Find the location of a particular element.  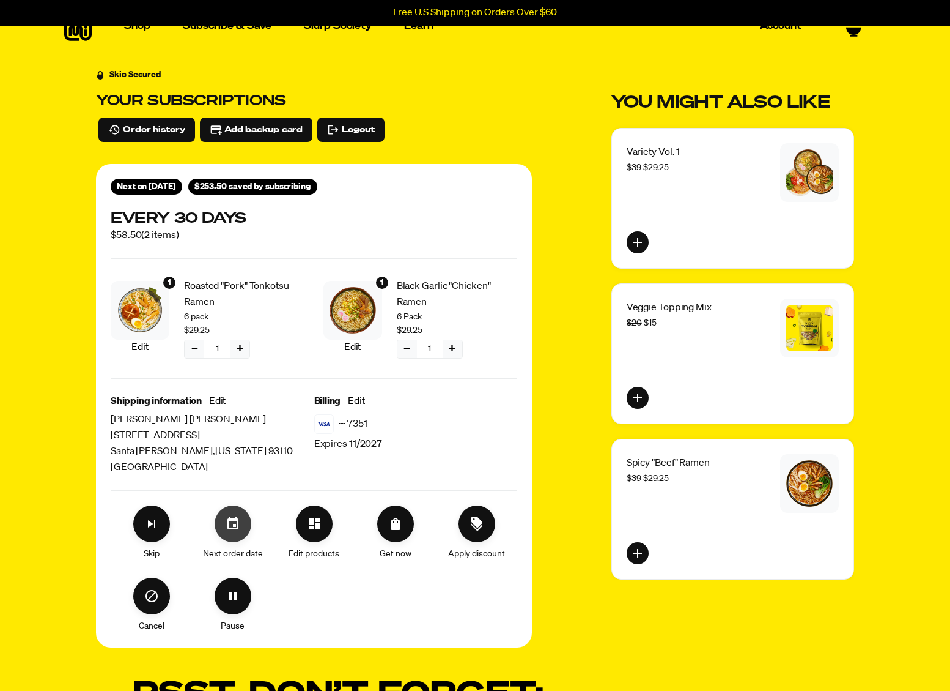

a: Subscribe & Save is located at coordinates (227, 26).